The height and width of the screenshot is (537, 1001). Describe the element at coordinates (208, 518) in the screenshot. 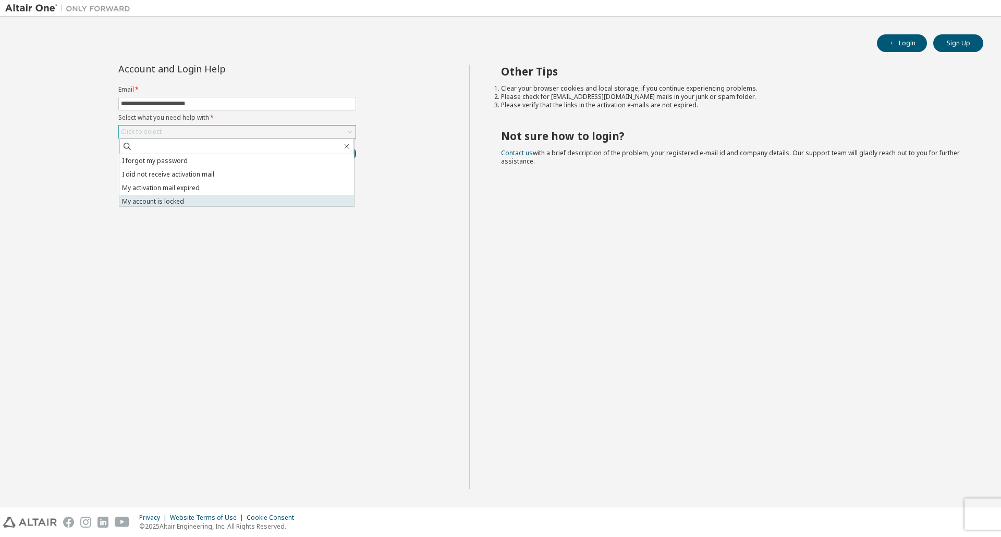

I see `div: Website Terms of Use` at that location.